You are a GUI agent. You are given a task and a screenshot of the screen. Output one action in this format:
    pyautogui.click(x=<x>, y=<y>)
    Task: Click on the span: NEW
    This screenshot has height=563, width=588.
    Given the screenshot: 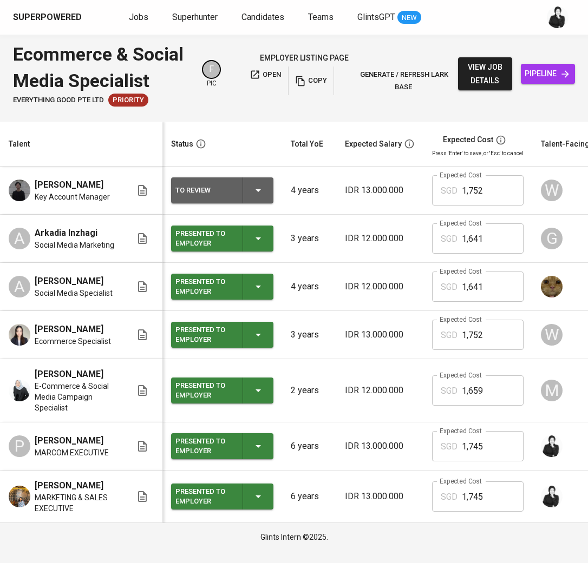 What is the action you would take?
    pyautogui.click(x=409, y=18)
    